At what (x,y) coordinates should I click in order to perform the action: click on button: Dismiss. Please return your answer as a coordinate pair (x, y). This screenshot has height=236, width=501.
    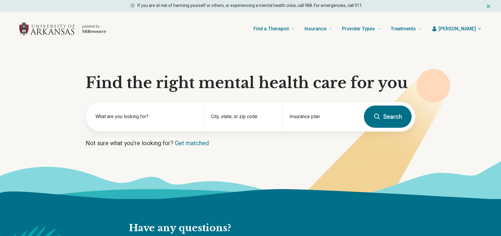
    Looking at the image, I should click on (489, 6).